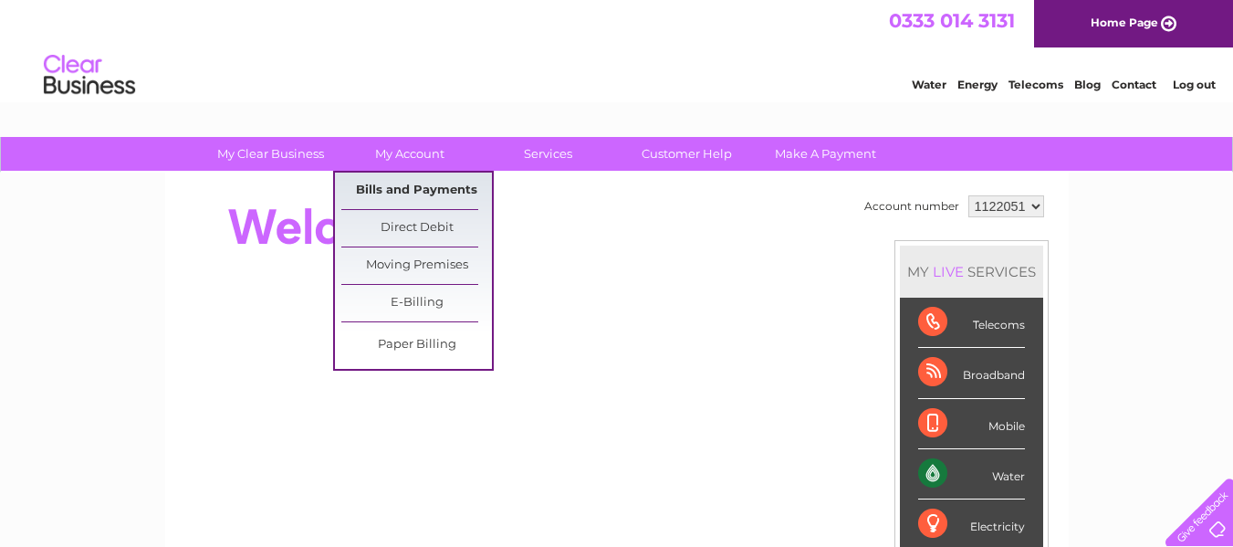 This screenshot has width=1233, height=547. What do you see at coordinates (949, 271) in the screenshot?
I see `div: LIVE` at bounding box center [949, 271].